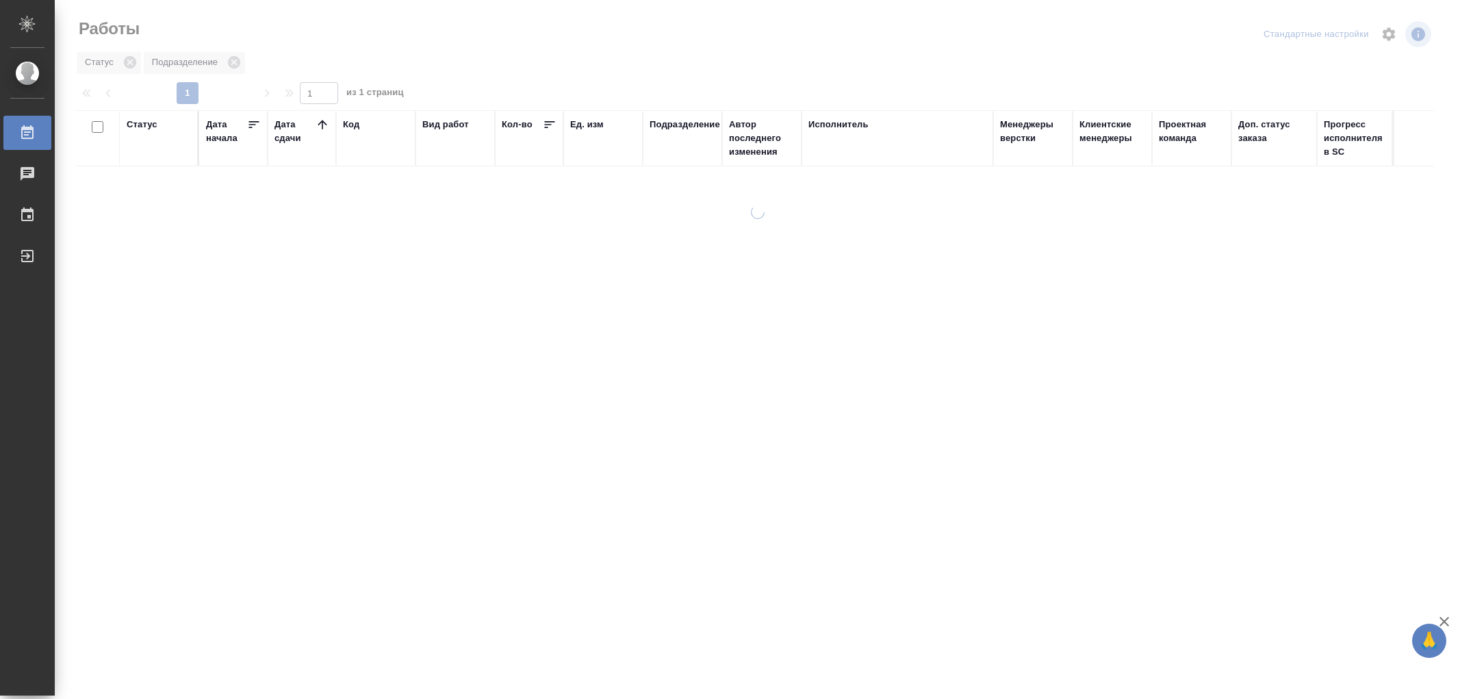 Image resolution: width=1460 pixels, height=699 pixels. What do you see at coordinates (142, 125) in the screenshot?
I see `div: Статус` at bounding box center [142, 125].